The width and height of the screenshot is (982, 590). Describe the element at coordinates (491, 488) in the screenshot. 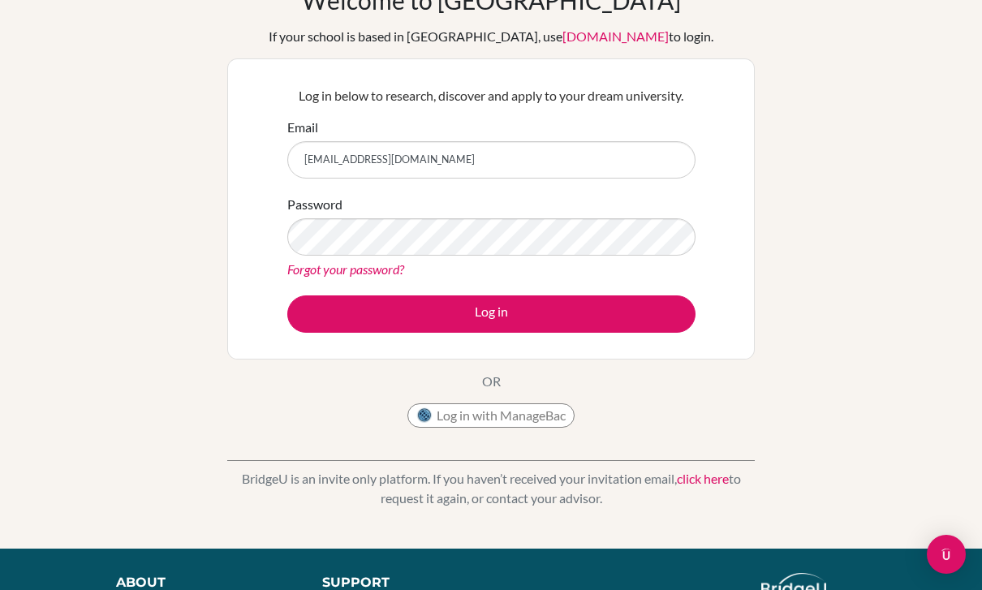

I see `p: BridgeU is an invite only platform. If you haven’t received your invitation email, to request it ...` at that location.